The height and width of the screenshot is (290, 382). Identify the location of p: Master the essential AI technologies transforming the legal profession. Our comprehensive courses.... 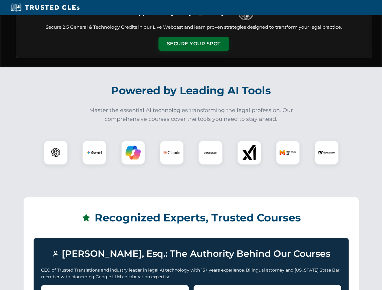
(191, 115).